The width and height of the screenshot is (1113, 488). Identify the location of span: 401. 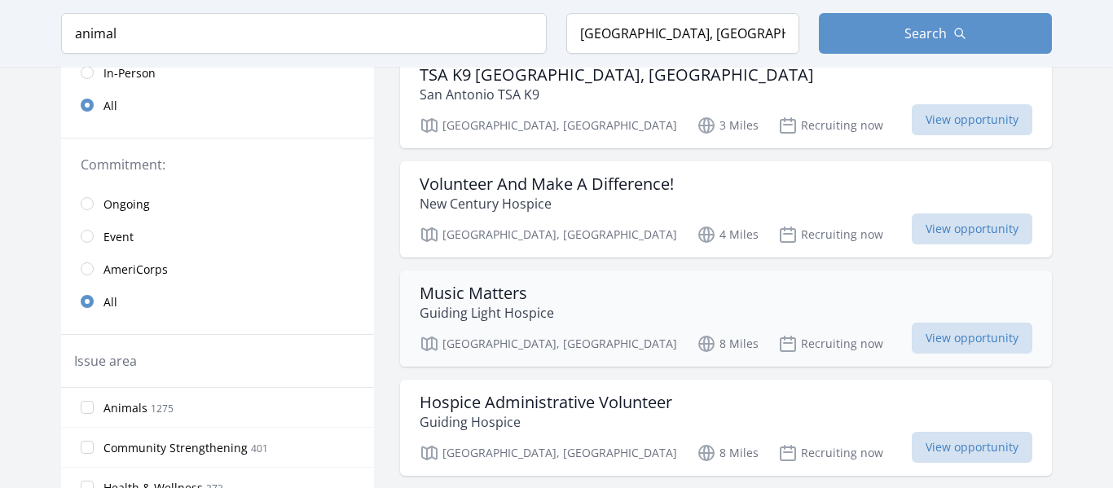
(259, 448).